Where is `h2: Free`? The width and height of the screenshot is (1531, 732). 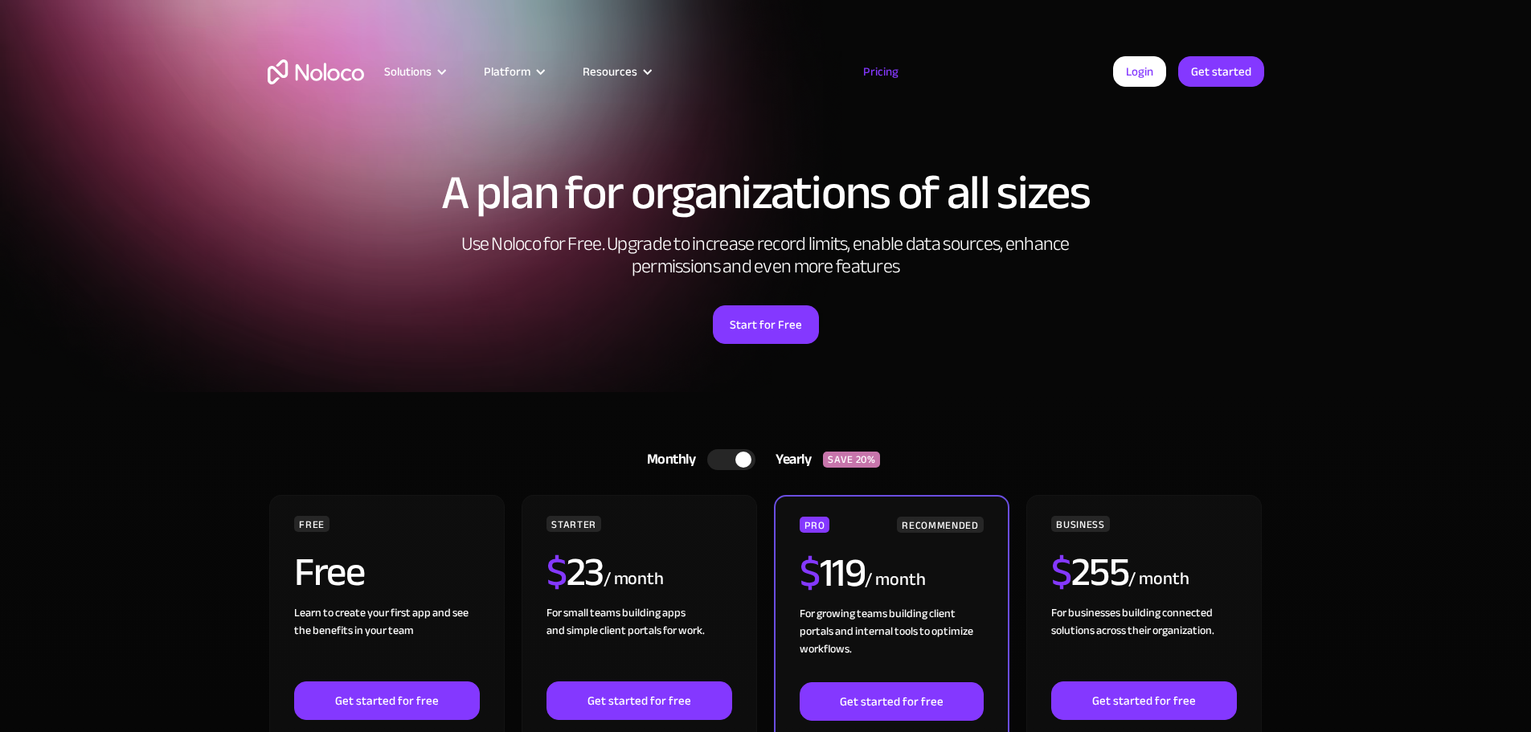
h2: Free is located at coordinates (329, 572).